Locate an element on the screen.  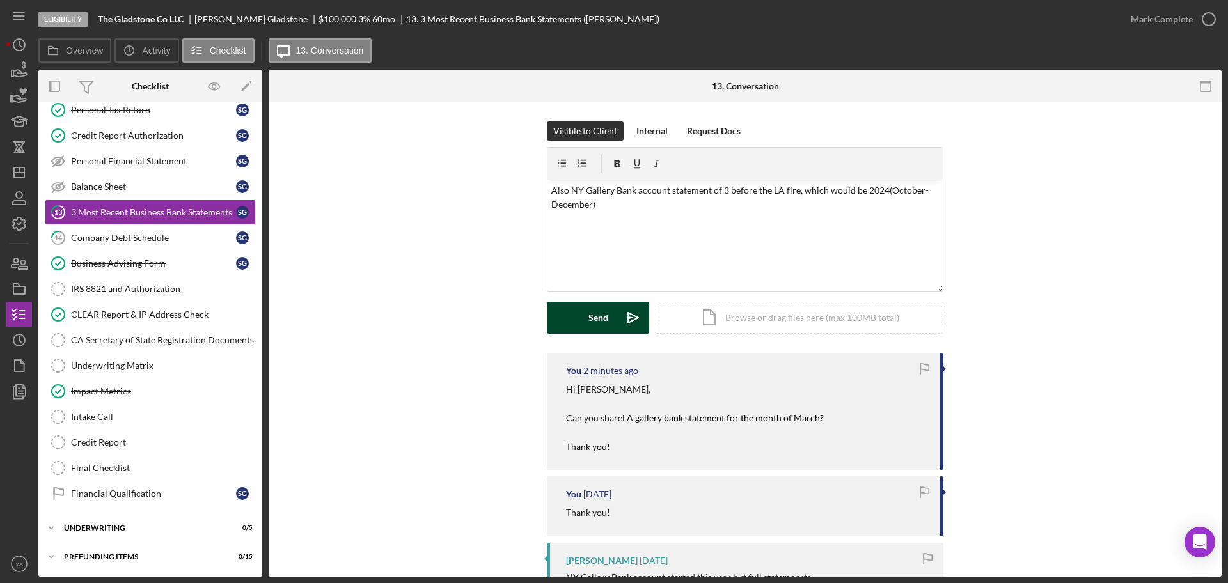
div: NY Gallery Bank account started this year but full statemenrts is located at coordinates (688, 577).